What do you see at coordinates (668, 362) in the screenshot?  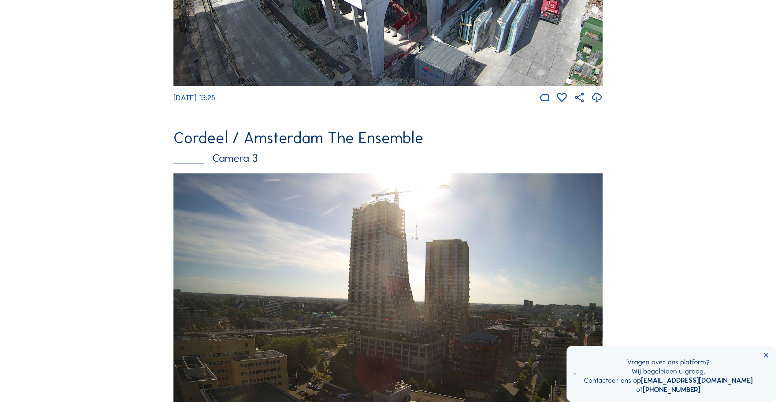 I see `div: Vragen over ons platform?` at bounding box center [668, 362].